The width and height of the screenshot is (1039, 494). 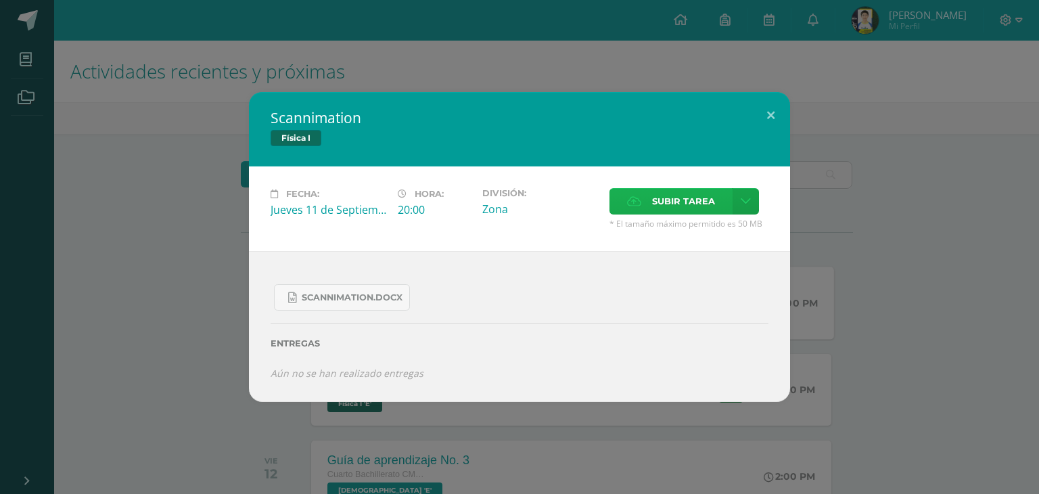 I want to click on div: Zona, so click(x=540, y=209).